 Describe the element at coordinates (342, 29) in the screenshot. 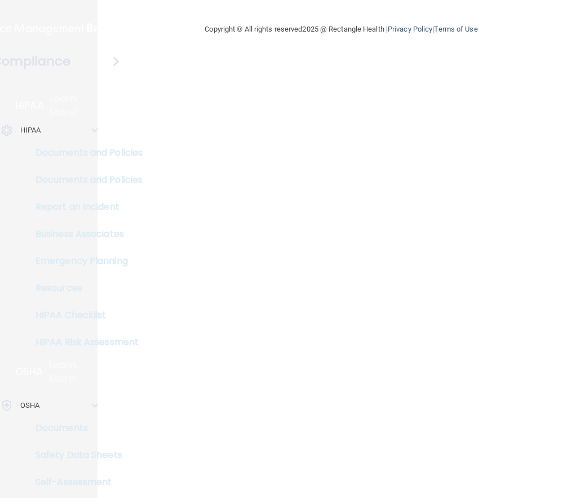

I see `div: Copyright © All rights reserved 2025 @ Rectangle Health | |` at that location.